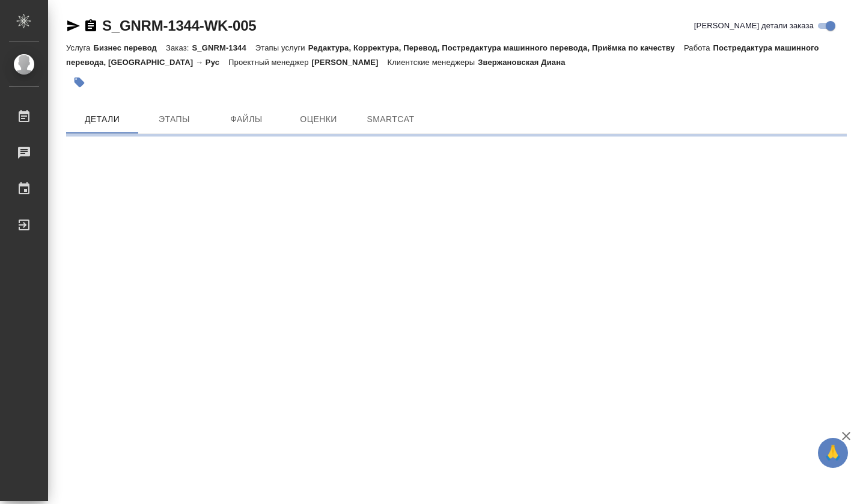 The height and width of the screenshot is (504, 860). What do you see at coordinates (526, 62) in the screenshot?
I see `p: Звержановская Диана` at bounding box center [526, 62].